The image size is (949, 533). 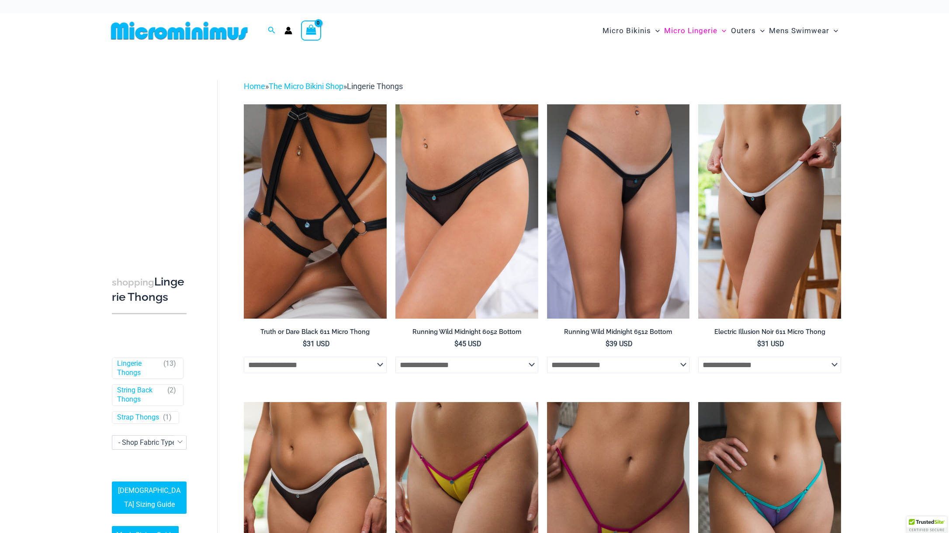 I want to click on a: Micro LingerieMenu ToggleMenu Toggle, so click(x=695, y=31).